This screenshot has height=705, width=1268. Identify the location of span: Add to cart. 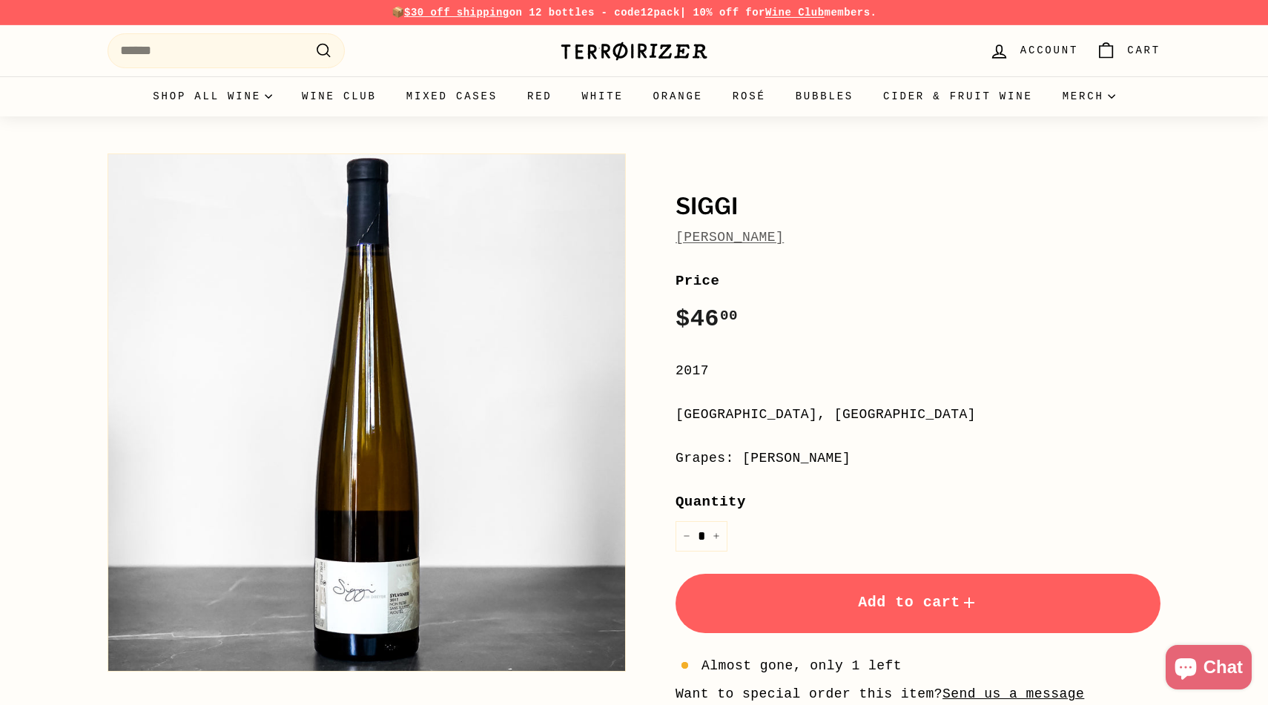
(918, 602).